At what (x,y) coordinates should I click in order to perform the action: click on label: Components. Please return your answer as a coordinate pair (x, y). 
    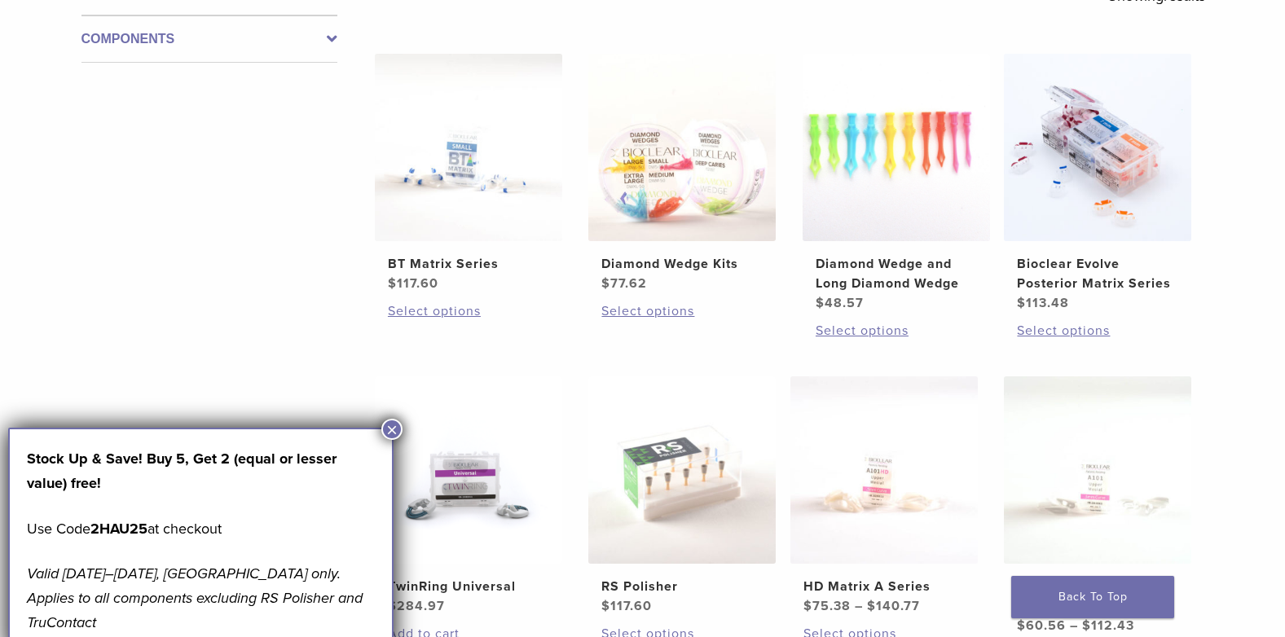
    Looking at the image, I should click on (209, 39).